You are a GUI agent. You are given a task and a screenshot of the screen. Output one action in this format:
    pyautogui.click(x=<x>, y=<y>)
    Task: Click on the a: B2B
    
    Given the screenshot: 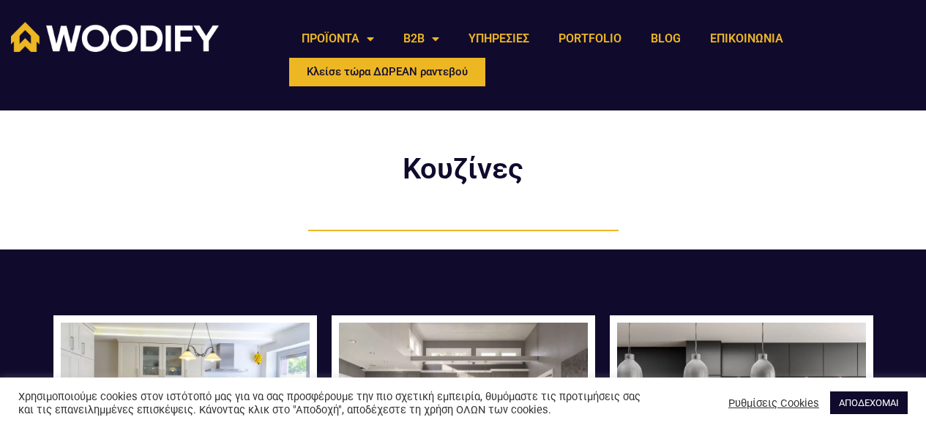 What is the action you would take?
    pyautogui.click(x=421, y=39)
    